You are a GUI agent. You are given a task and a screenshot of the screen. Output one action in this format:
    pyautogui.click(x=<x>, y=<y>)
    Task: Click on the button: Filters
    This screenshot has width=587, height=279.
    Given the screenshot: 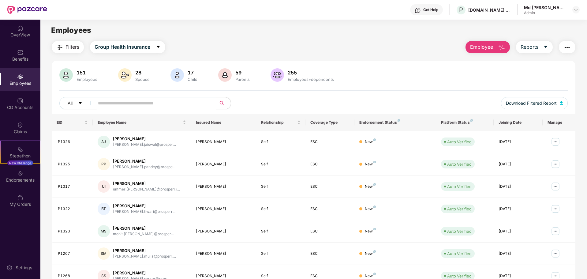 What is the action you would take?
    pyautogui.click(x=68, y=47)
    